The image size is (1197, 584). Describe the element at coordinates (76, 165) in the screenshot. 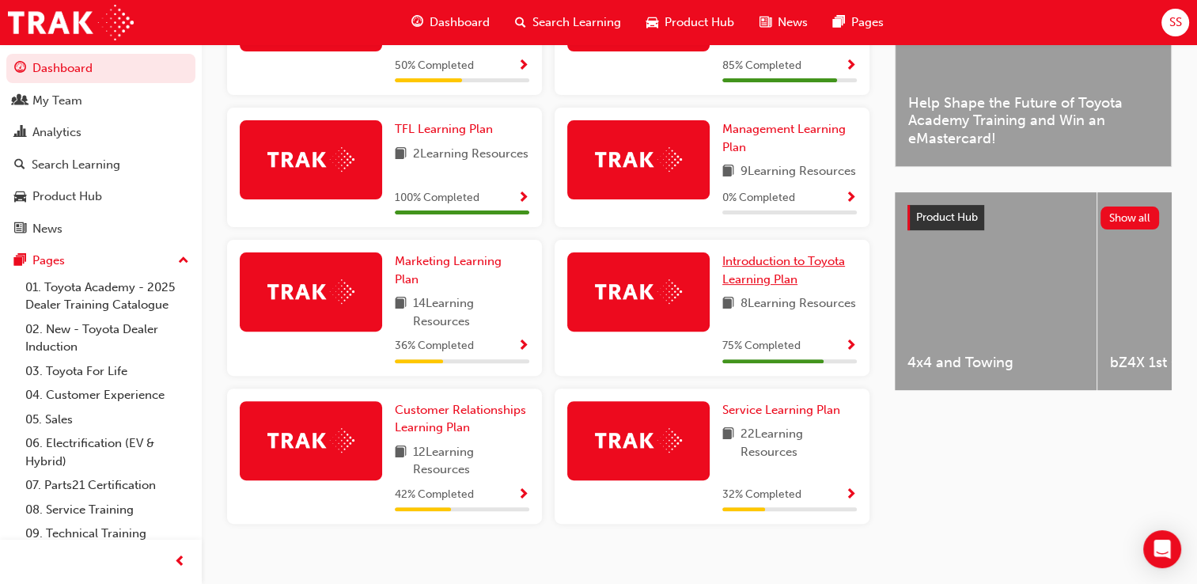

I see `div: Search Learning` at that location.